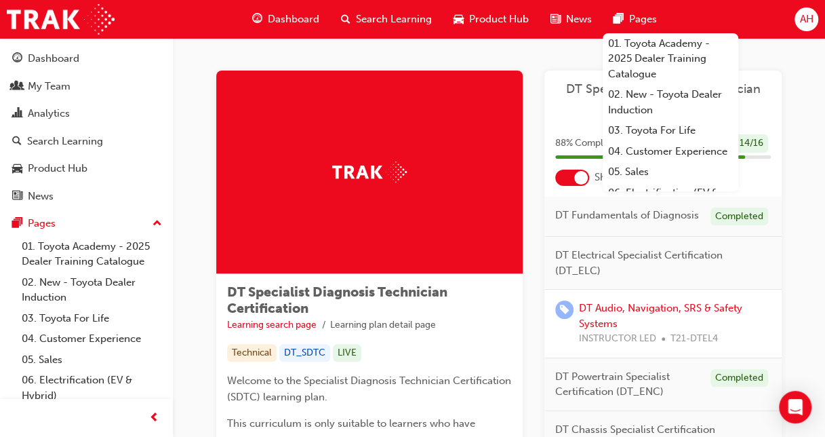 The image size is (825, 437). What do you see at coordinates (351, 423) in the screenshot?
I see `span: This curriculum is only suitable to learners who have` at bounding box center [351, 423].